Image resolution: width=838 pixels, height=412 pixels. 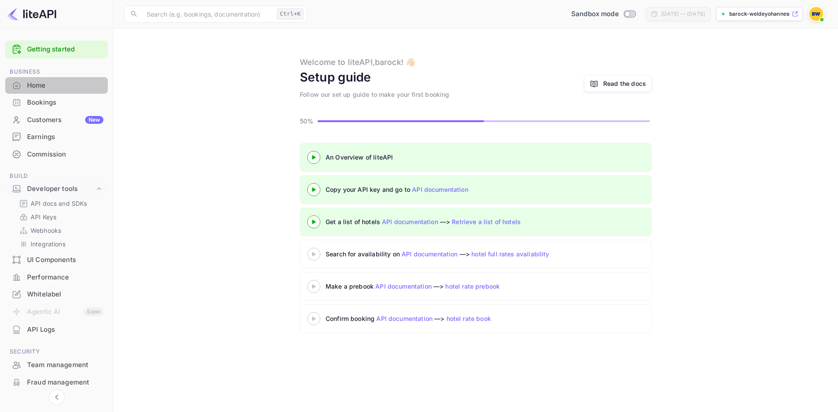 What do you see at coordinates (435, 222) in the screenshot?
I see `div: Get a list of hotels —>` at bounding box center [435, 222].